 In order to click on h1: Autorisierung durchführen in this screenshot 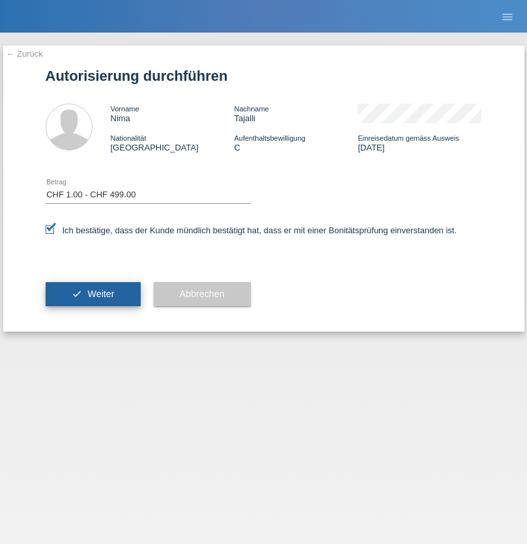, I will do `click(264, 76)`.